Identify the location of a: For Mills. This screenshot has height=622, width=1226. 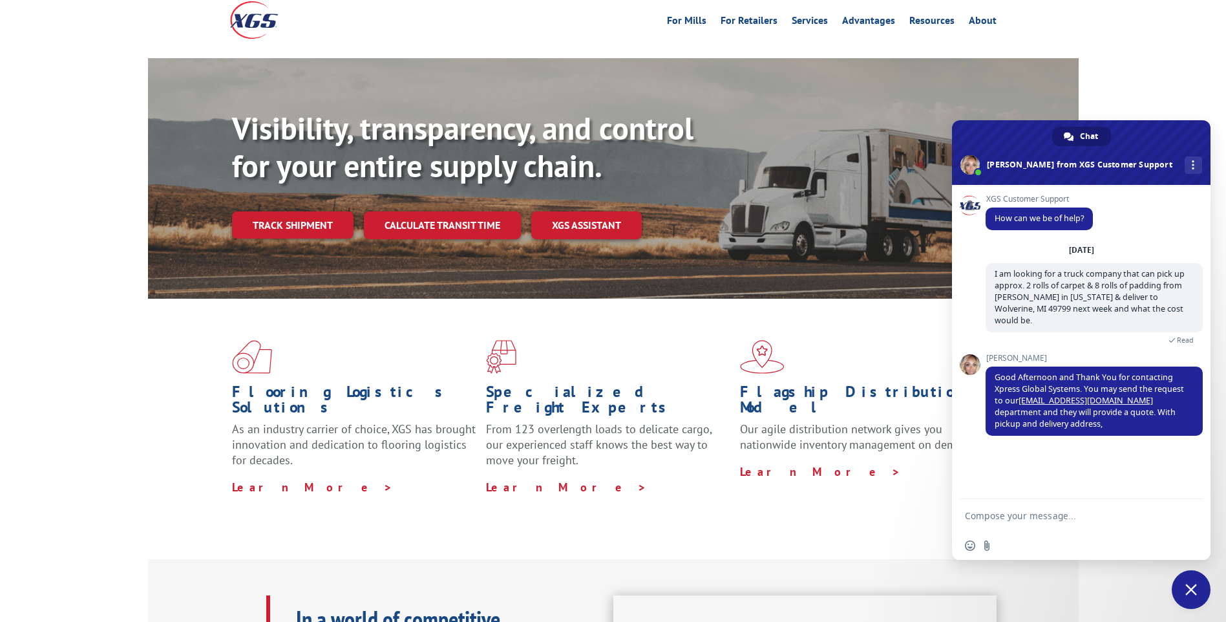
(686, 23).